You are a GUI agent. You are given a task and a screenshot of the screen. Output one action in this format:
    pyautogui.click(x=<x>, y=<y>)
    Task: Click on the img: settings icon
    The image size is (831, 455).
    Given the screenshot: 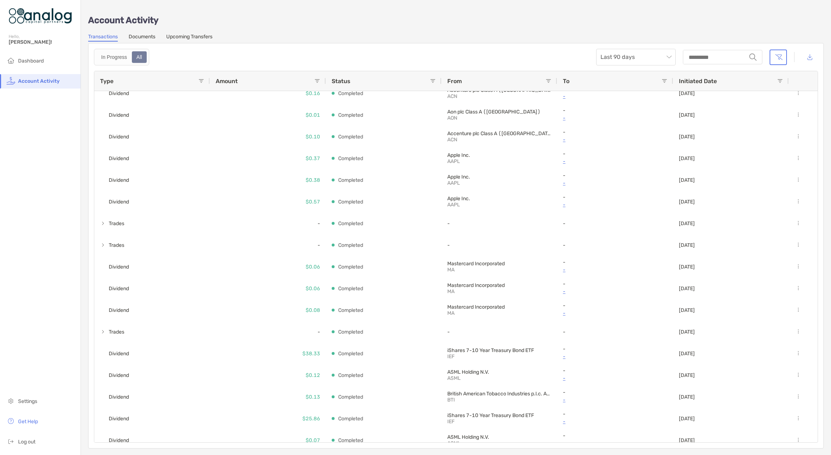 What is the action you would take?
    pyautogui.click(x=11, y=400)
    